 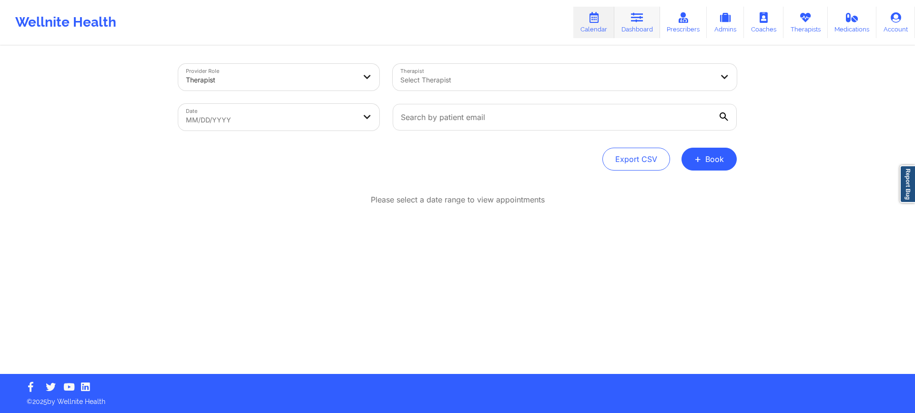 I want to click on a: Prescribers, so click(x=683, y=22).